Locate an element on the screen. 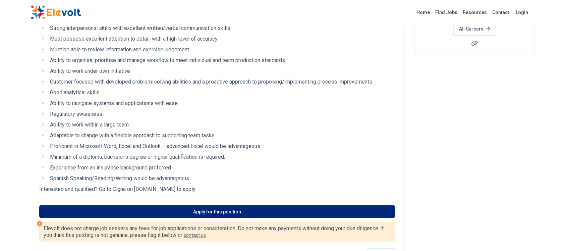 Image resolution: width=566 pixels, height=251 pixels. a: Find Jobs is located at coordinates (447, 12).